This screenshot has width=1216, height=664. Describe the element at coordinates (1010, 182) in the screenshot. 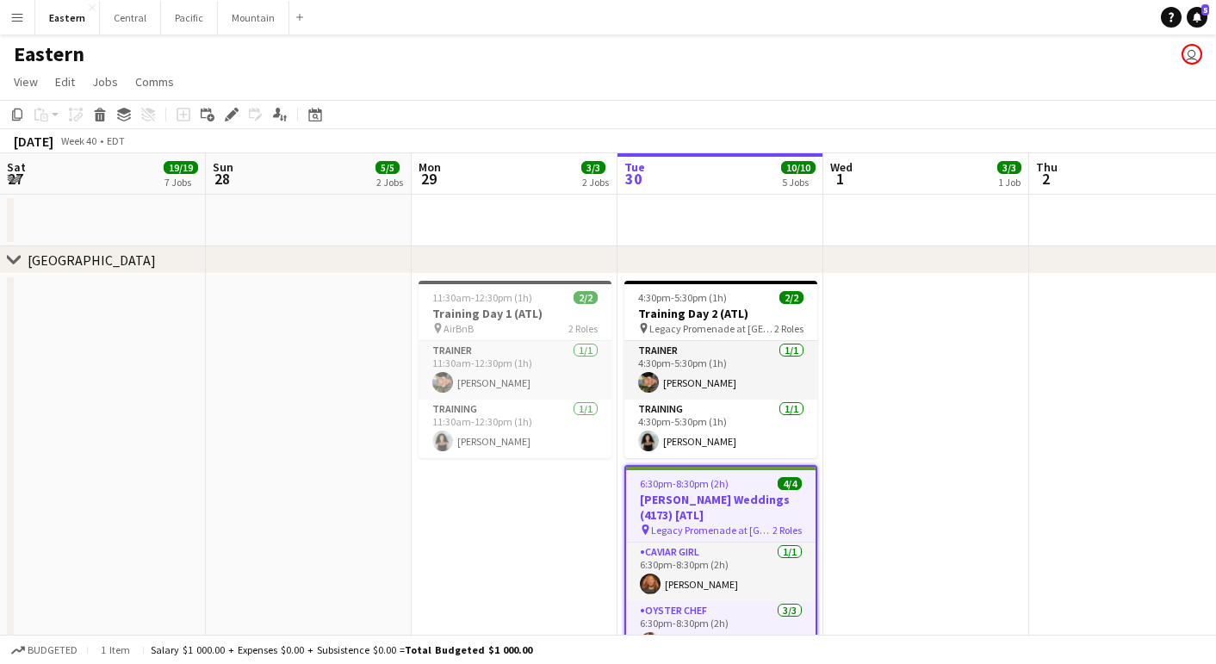

I see `div: 1 Job` at that location.